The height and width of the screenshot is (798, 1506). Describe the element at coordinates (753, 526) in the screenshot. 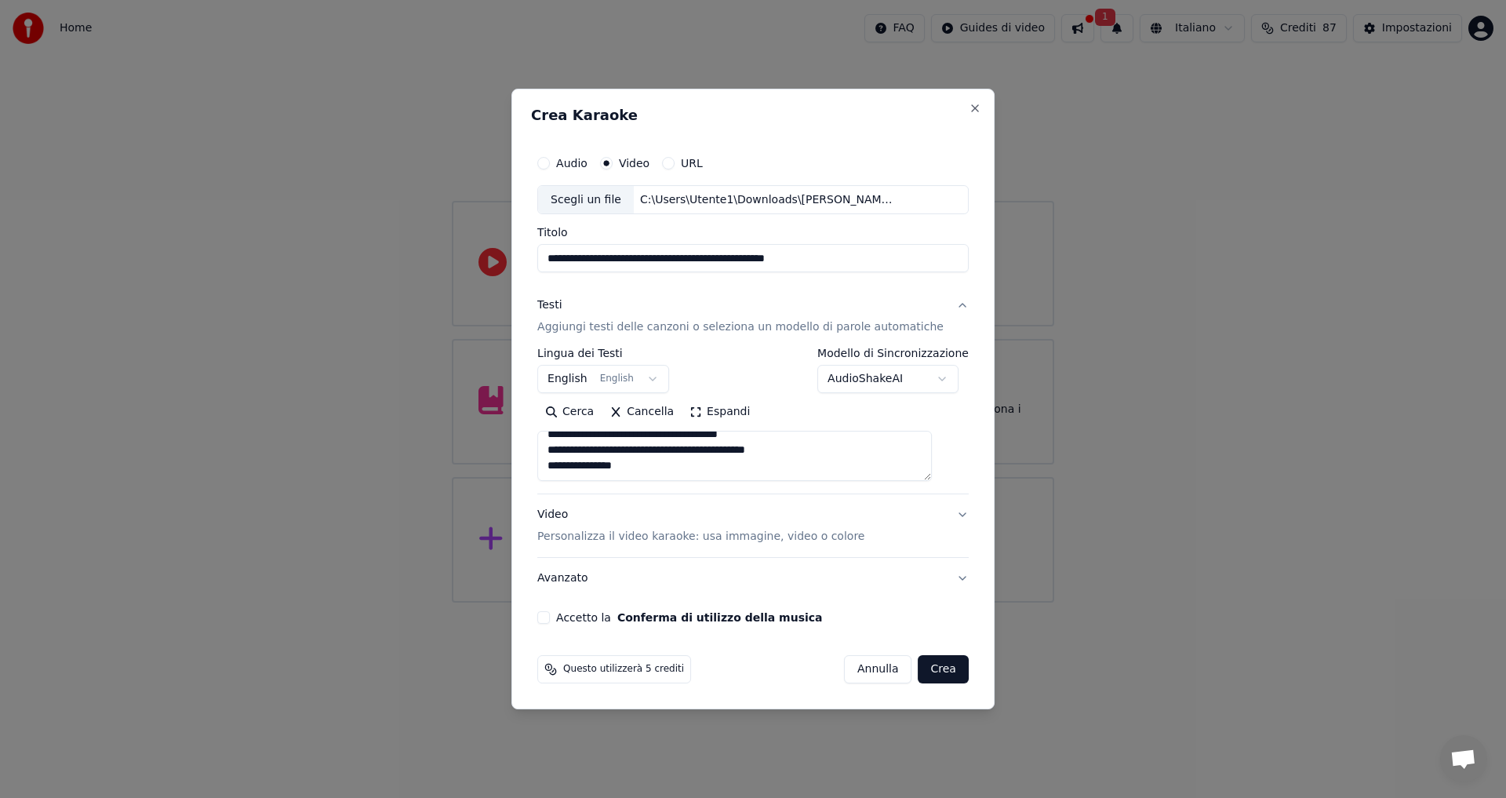

I see `button: VideoPersonalizza il video karaoke: usa immagine, video o colore` at that location.